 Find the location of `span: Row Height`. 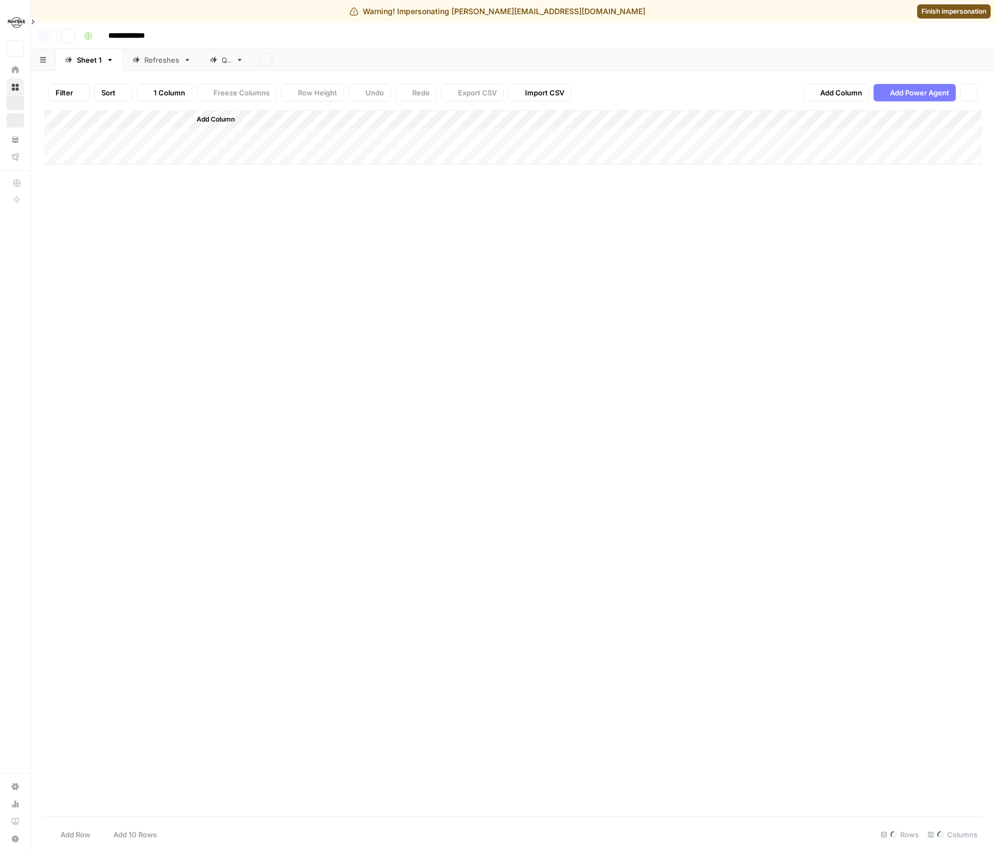

span: Row Height is located at coordinates (318, 93).